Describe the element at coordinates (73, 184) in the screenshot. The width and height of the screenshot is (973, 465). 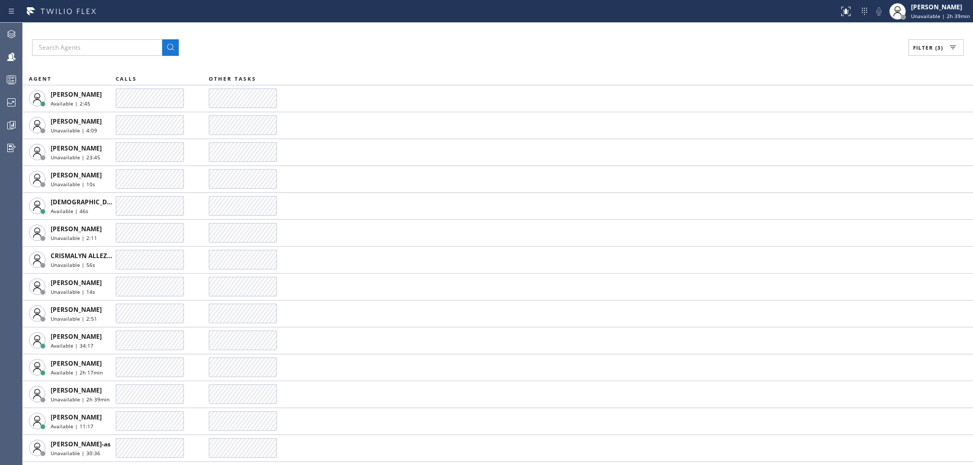
I see `span: Unavailable | 10s` at that location.